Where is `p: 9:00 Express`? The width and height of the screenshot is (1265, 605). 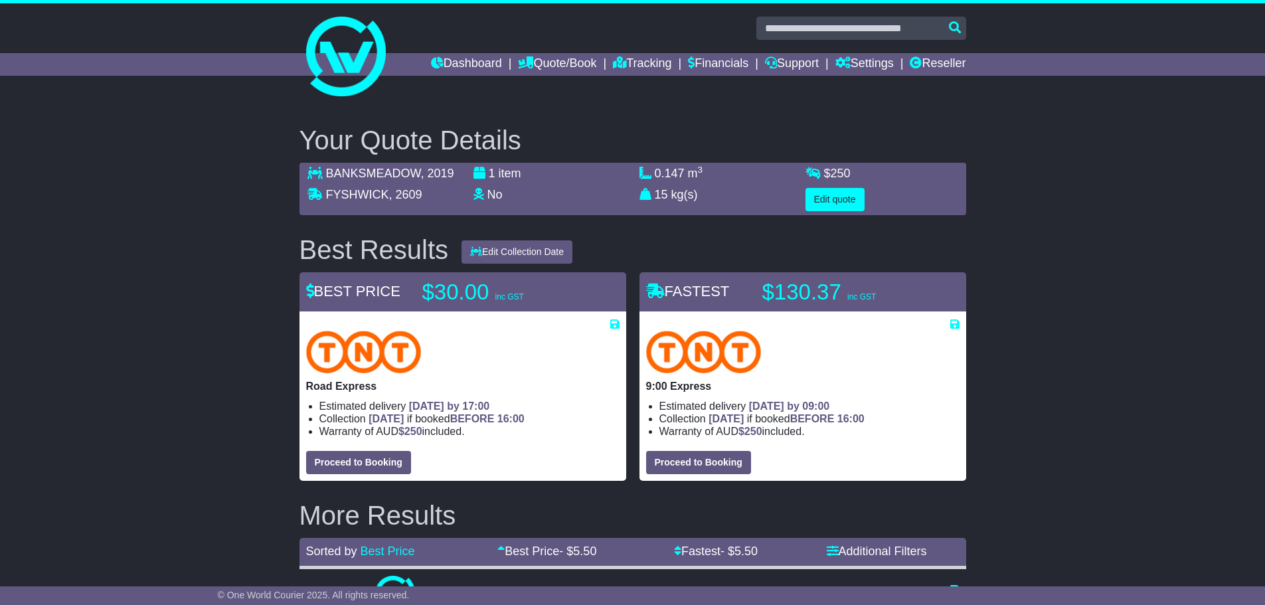
p: 9:00 Express is located at coordinates (803, 386).